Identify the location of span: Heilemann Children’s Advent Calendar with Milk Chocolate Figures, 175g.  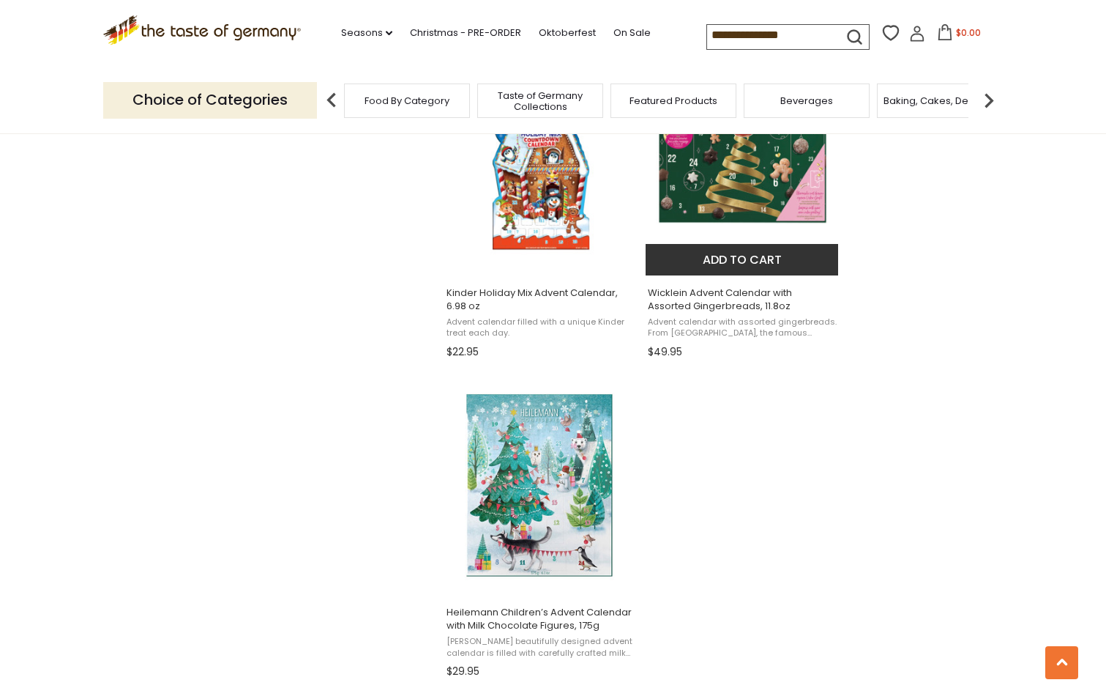
(541, 619).